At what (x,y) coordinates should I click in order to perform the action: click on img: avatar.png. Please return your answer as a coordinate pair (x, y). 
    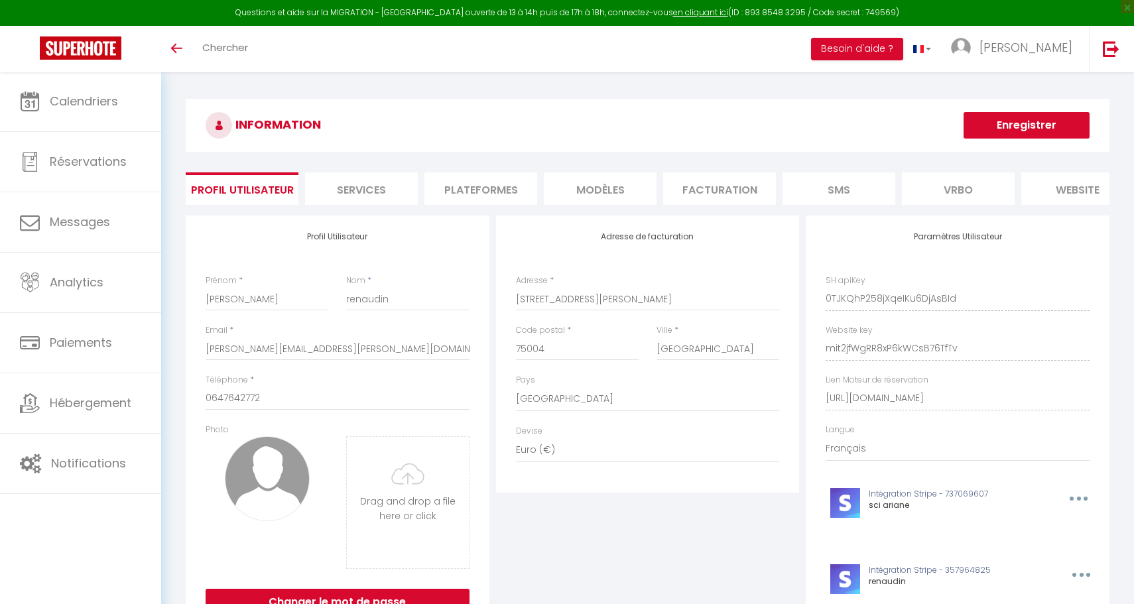
    Looking at the image, I should click on (267, 479).